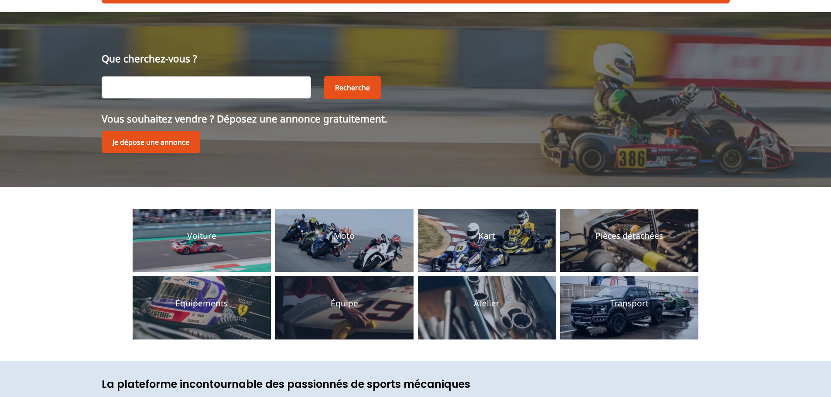 The height and width of the screenshot is (397, 831). Describe the element at coordinates (344, 236) in the screenshot. I see `p: Moto` at that location.